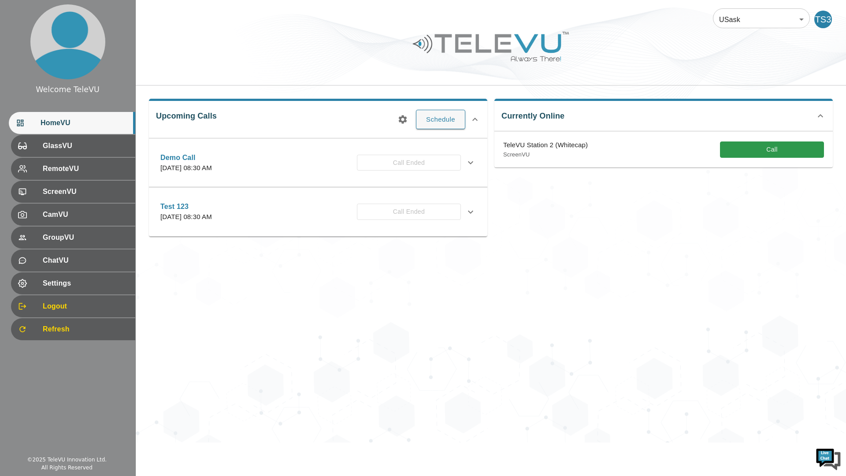 Image resolution: width=846 pixels, height=476 pixels. Describe the element at coordinates (67, 467) in the screenshot. I see `div: All Rights Reserved` at that location.